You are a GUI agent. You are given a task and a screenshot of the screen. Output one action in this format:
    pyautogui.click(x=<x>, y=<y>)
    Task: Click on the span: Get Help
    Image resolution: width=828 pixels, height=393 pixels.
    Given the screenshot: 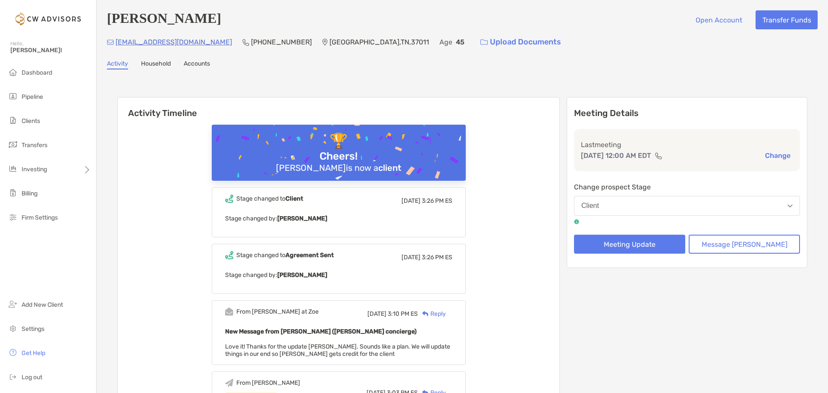 What is the action you would take?
    pyautogui.click(x=33, y=353)
    